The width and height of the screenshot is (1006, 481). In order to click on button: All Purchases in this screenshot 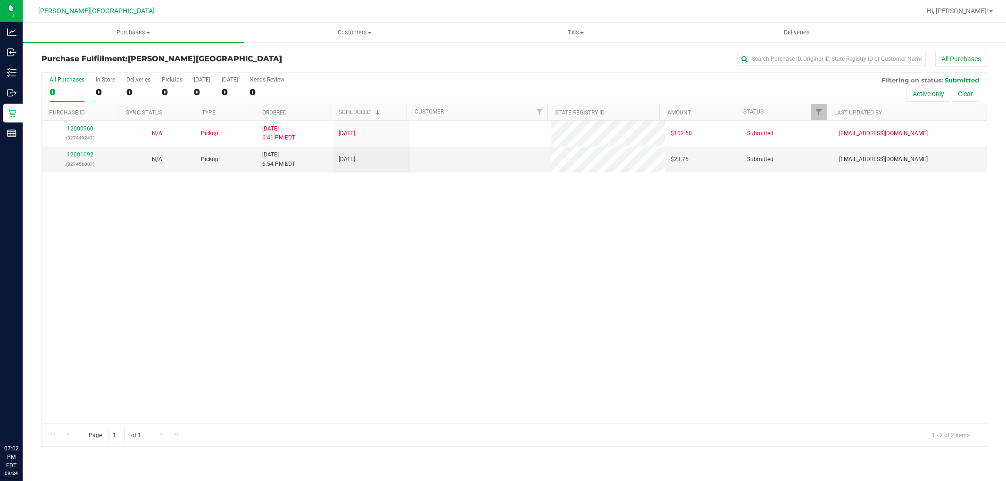, I will do `click(961, 59)`.